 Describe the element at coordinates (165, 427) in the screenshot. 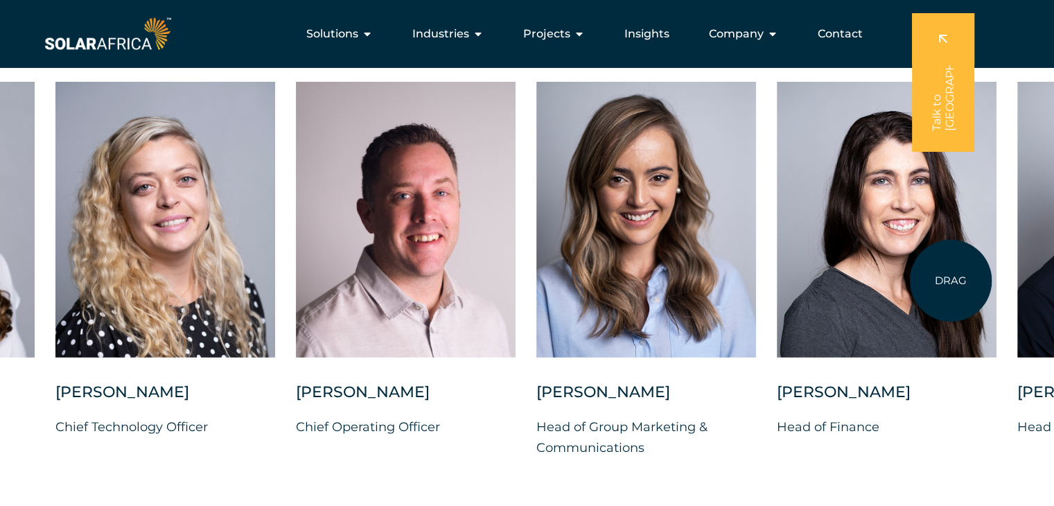

I see `p: Chief Technology Officer` at that location.